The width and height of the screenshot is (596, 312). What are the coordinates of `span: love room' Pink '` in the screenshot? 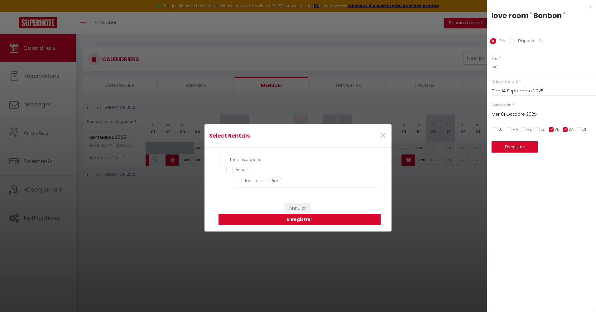 It's located at (263, 180).